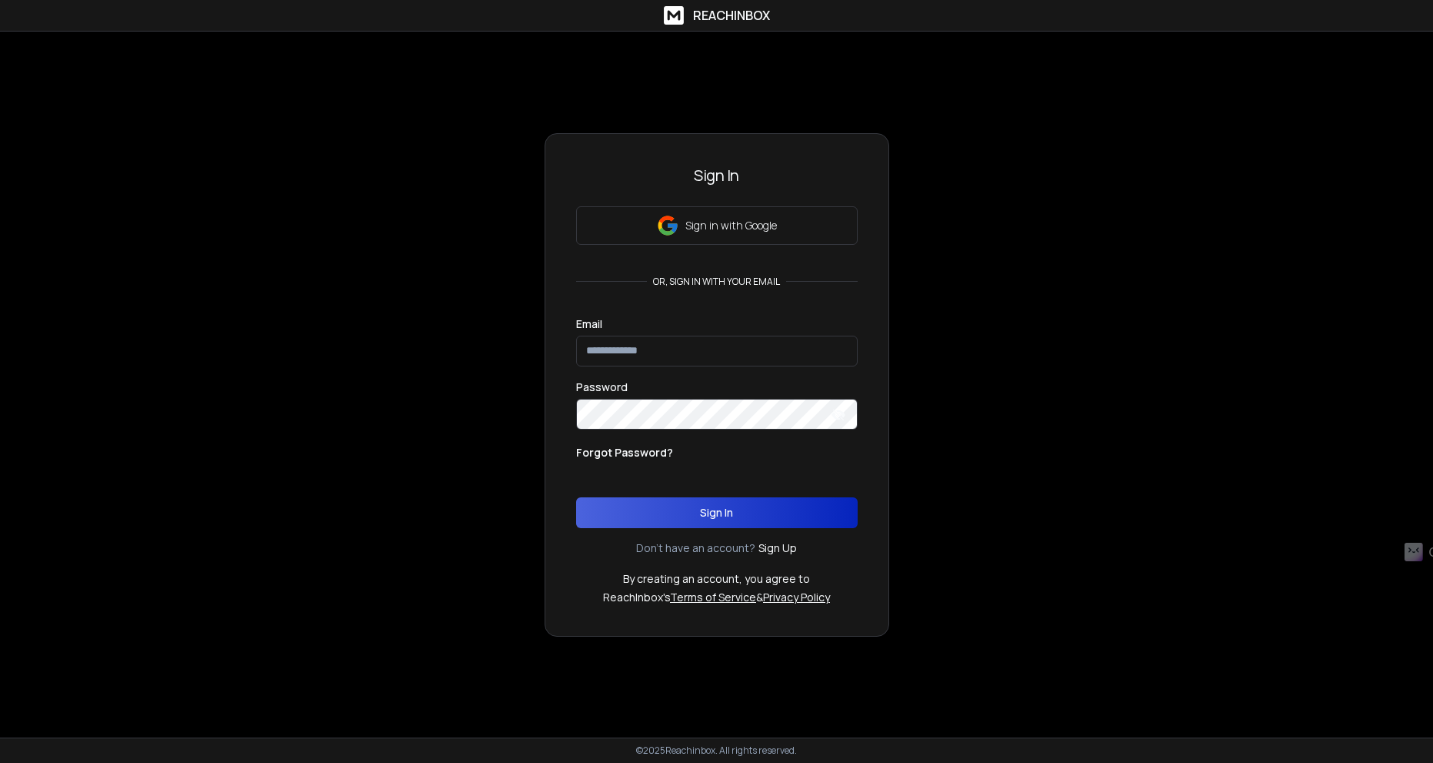 The height and width of the screenshot is (763, 1433). I want to click on a: Sign Up, so click(778, 548).